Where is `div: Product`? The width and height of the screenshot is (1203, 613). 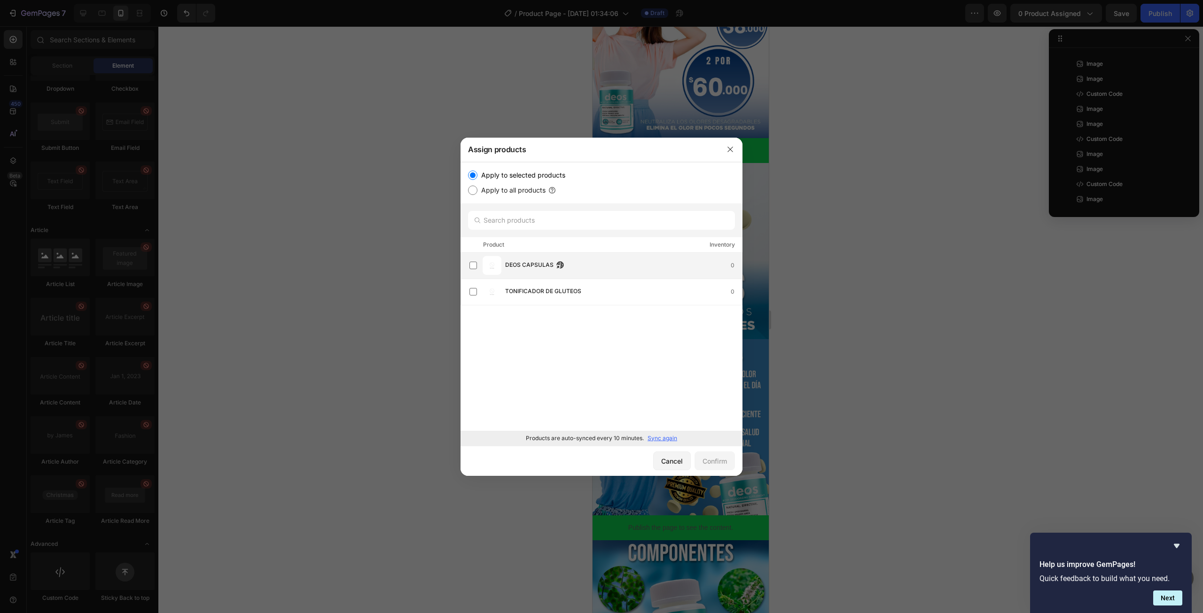 div: Product is located at coordinates (494, 245).